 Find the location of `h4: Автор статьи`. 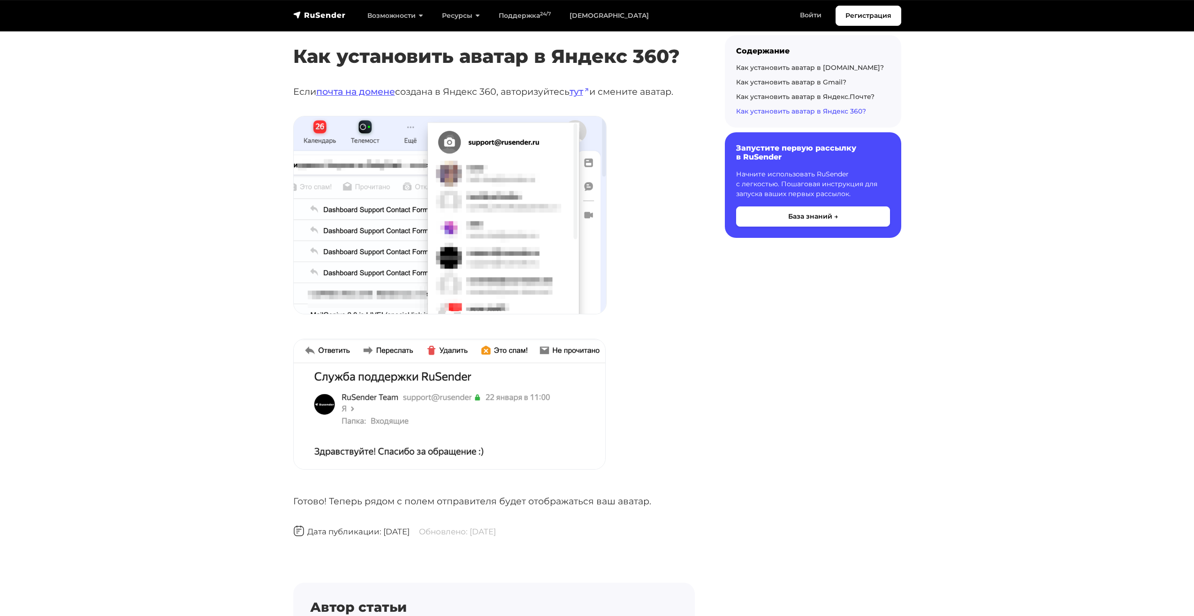

h4: Автор статьи is located at coordinates (494, 608).